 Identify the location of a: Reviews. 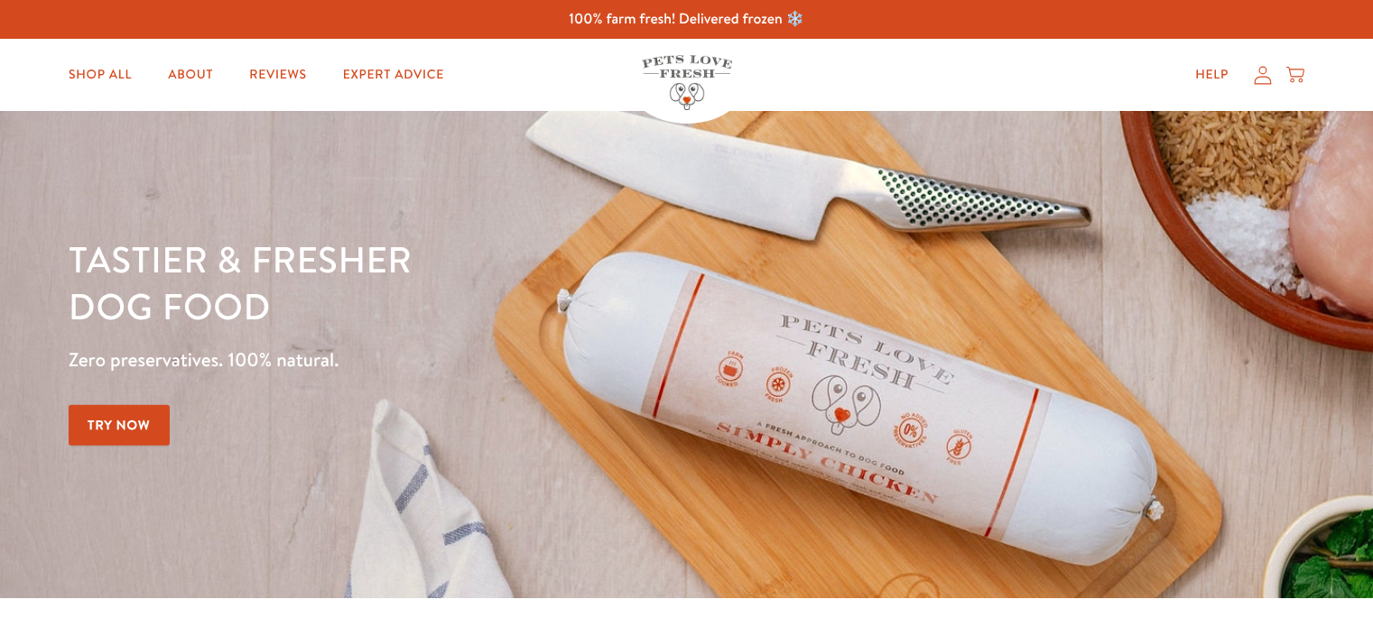
(277, 75).